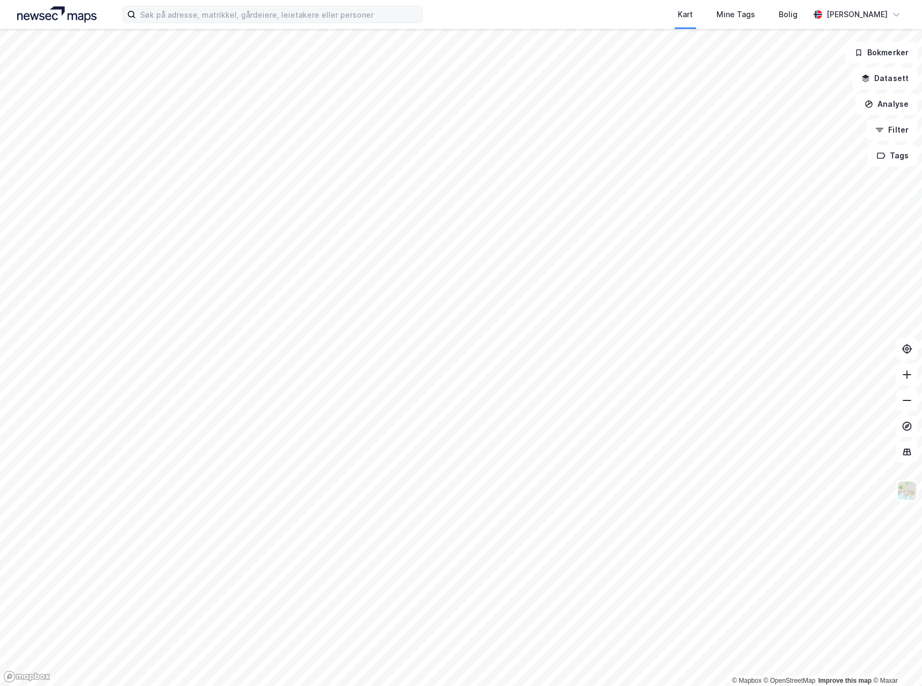 The height and width of the screenshot is (686, 922). I want to click on div: Mine Tags, so click(735, 14).